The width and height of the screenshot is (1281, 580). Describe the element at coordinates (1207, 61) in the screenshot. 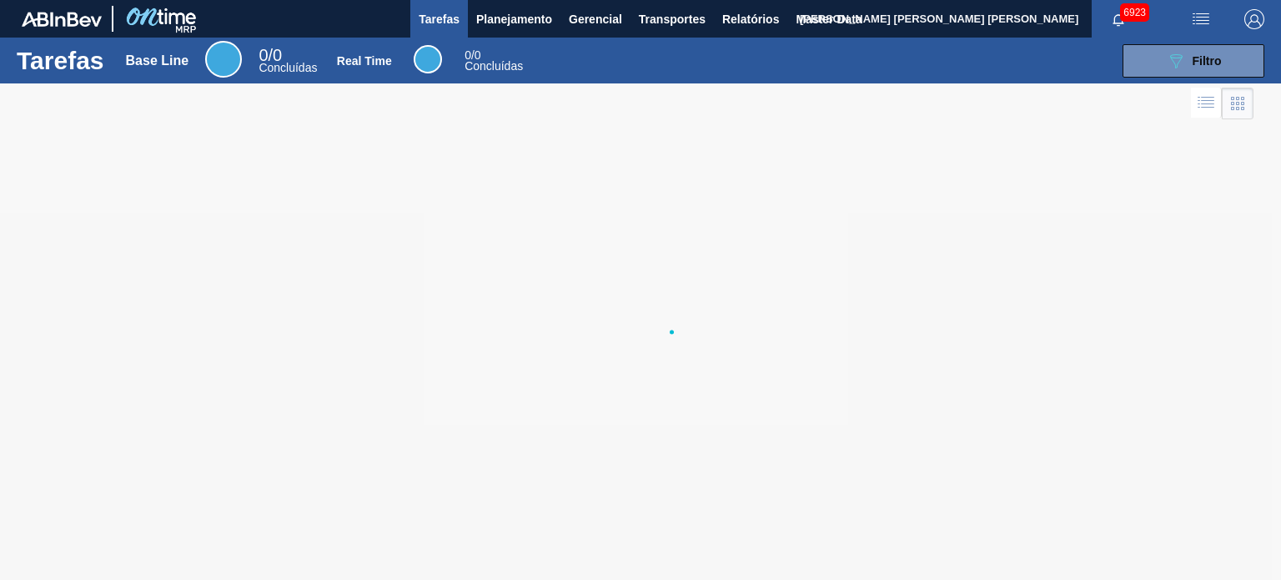

I see `span: Filtro` at that location.